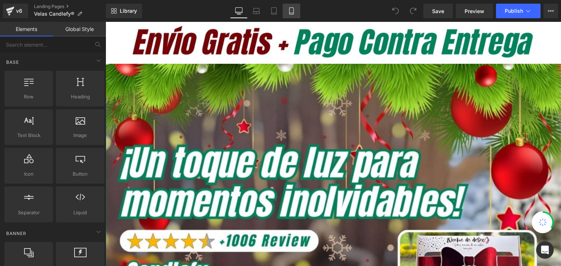 The image size is (561, 266). What do you see at coordinates (12, 62) in the screenshot?
I see `span: Base` at bounding box center [12, 62].